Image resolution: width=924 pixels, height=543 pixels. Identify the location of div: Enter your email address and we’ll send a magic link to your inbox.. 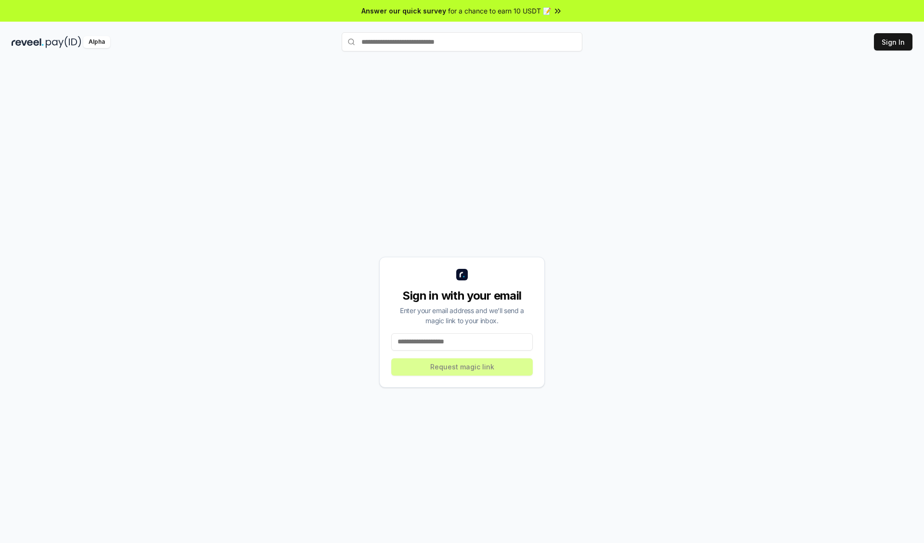
(462, 316).